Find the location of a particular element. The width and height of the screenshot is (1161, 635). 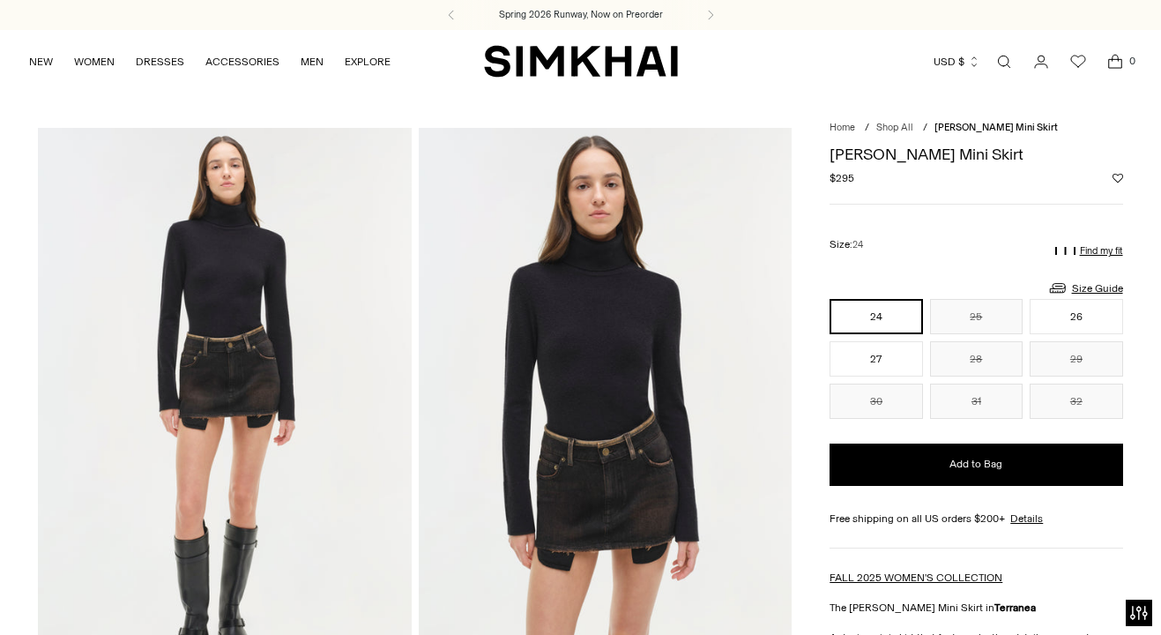

button: 24 is located at coordinates (875, 317).